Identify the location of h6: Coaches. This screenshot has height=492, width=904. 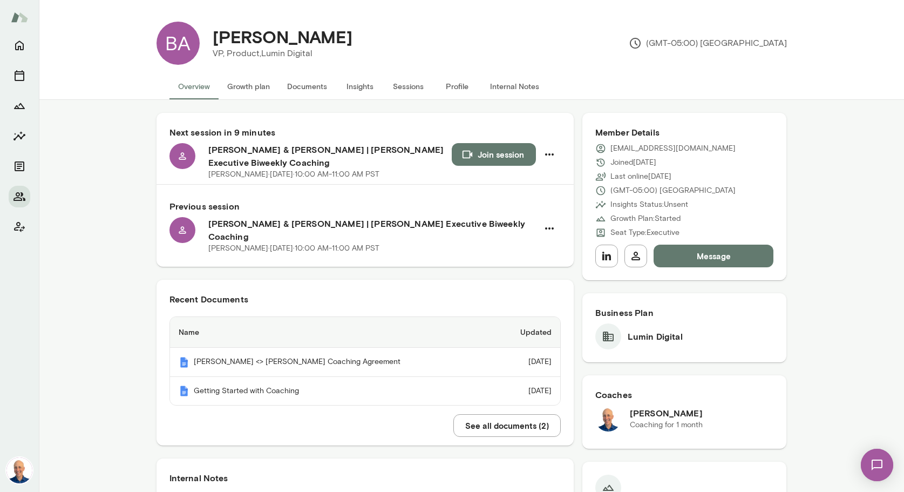
(685, 395).